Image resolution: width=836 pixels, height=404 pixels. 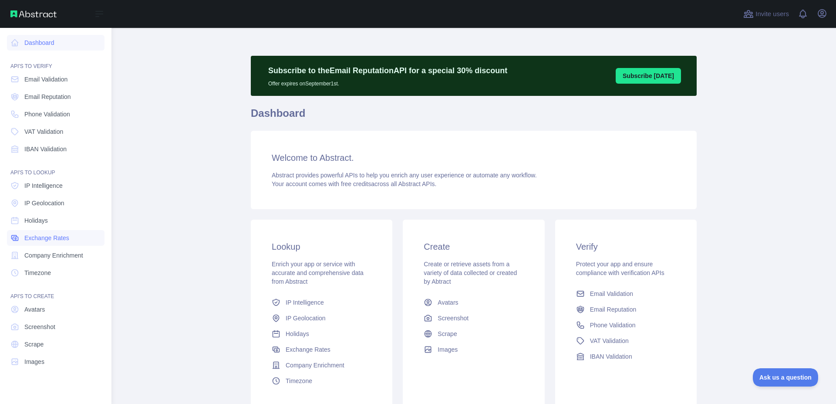 What do you see at coordinates (56, 61) in the screenshot?
I see `div: API'S TO VERIFY` at bounding box center [56, 61].